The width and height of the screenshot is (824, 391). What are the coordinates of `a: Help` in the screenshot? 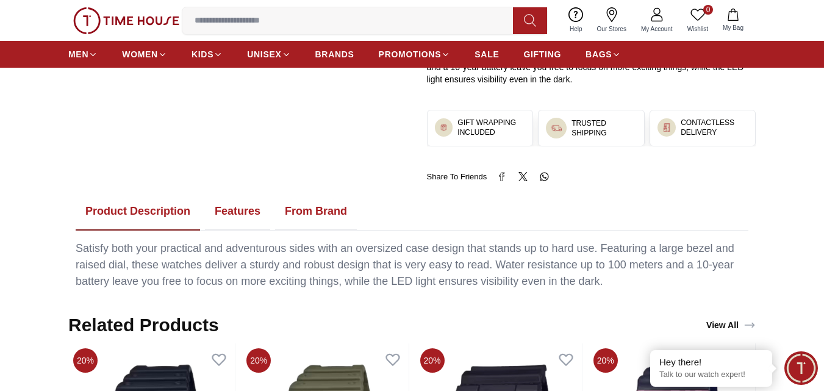 It's located at (576, 20).